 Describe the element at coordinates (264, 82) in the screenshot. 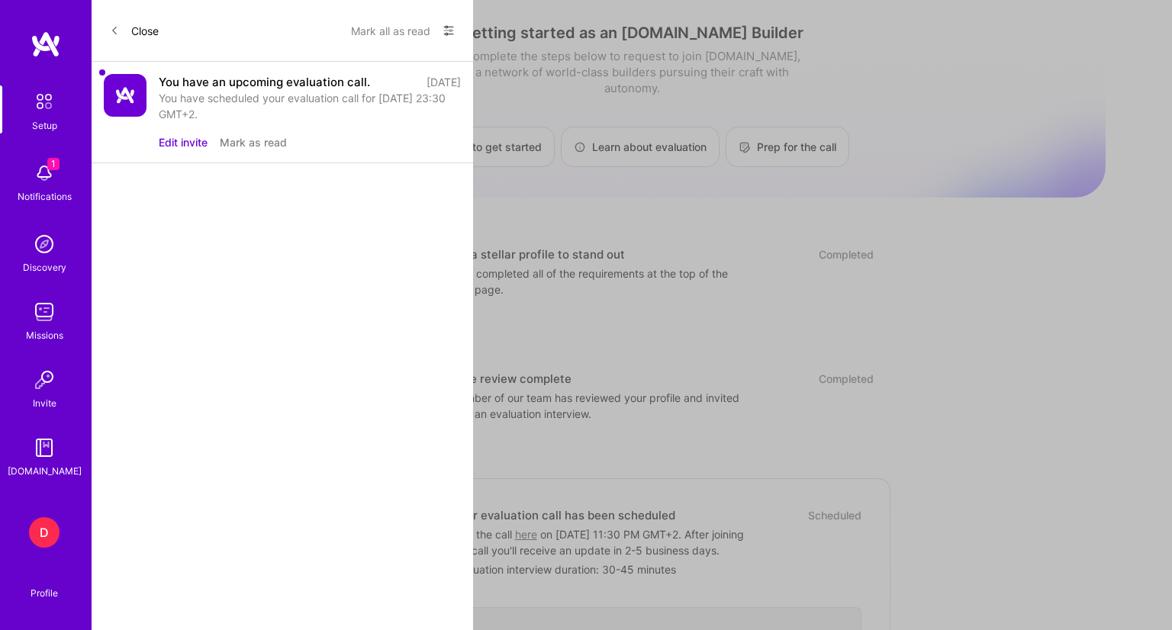

I see `div: You have an upcoming evaluation call.` at that location.